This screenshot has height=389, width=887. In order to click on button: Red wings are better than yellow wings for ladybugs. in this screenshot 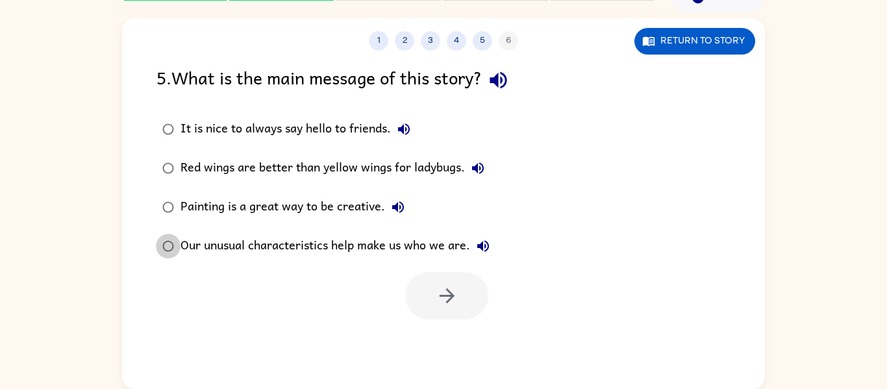, I will do `click(478, 168)`.